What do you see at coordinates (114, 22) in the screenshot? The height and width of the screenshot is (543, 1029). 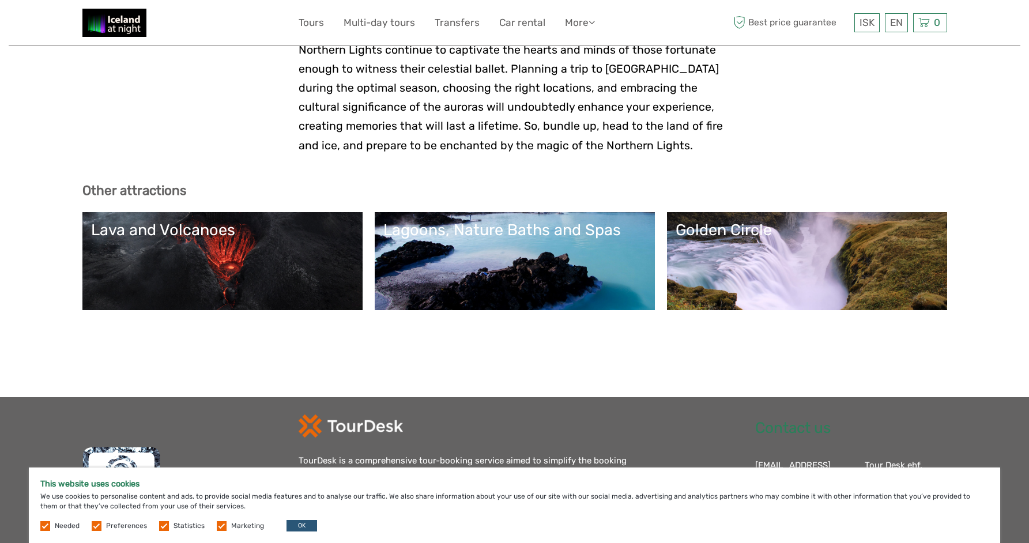 I see `img: 2375-0893e409-a1bb-4841-adb0-b7e32975a913_logo_small.jpg` at bounding box center [114, 22].